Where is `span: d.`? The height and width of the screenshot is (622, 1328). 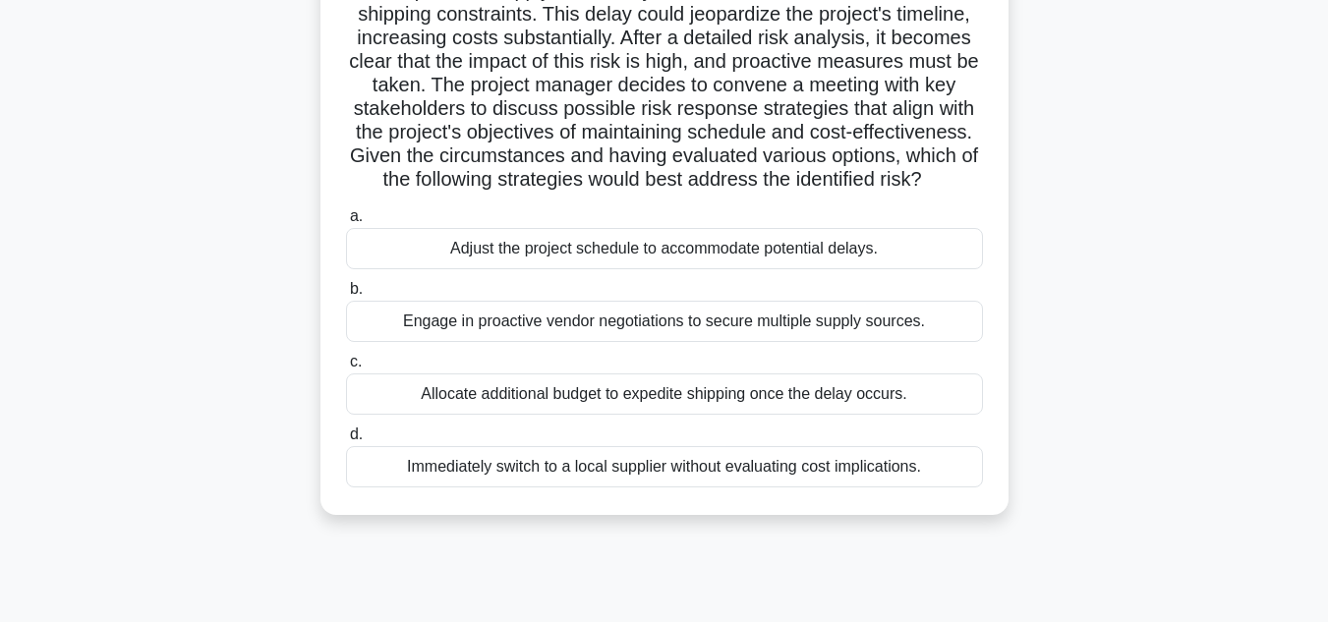 span: d. is located at coordinates (356, 434).